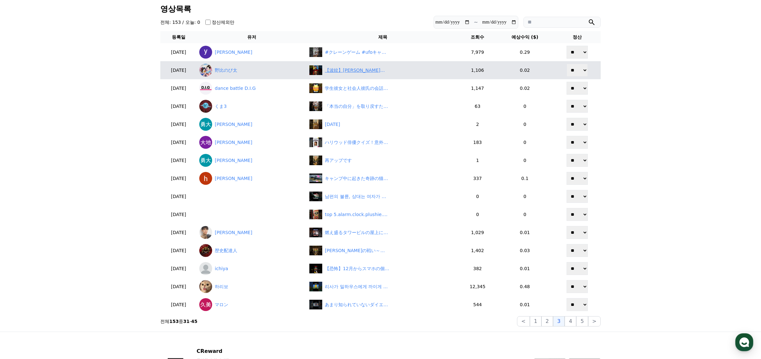 The image size is (761, 359). Describe the element at coordinates (206, 106) in the screenshot. I see `img: くま3` at that location.